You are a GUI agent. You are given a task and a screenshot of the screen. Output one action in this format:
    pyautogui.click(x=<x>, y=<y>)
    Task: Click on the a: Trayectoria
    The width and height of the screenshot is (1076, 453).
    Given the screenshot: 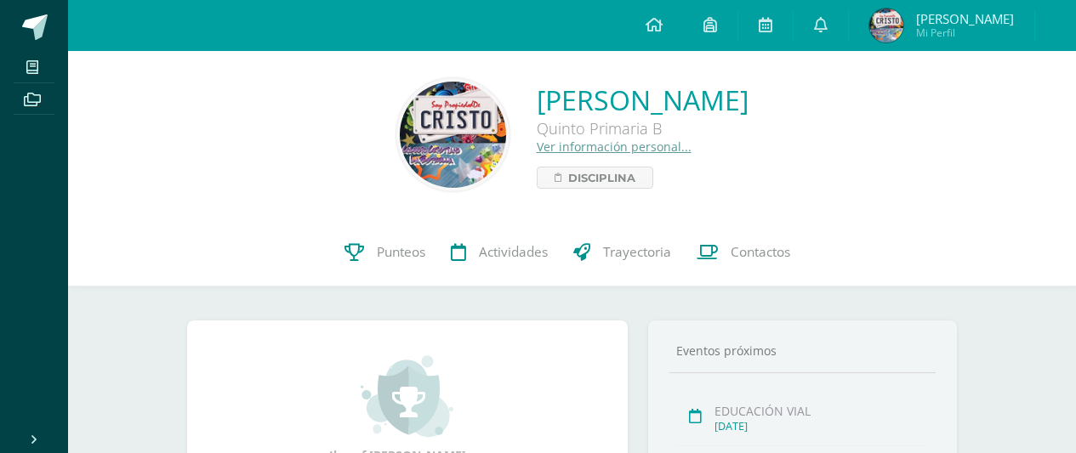 What is the action you would take?
    pyautogui.click(x=622, y=253)
    